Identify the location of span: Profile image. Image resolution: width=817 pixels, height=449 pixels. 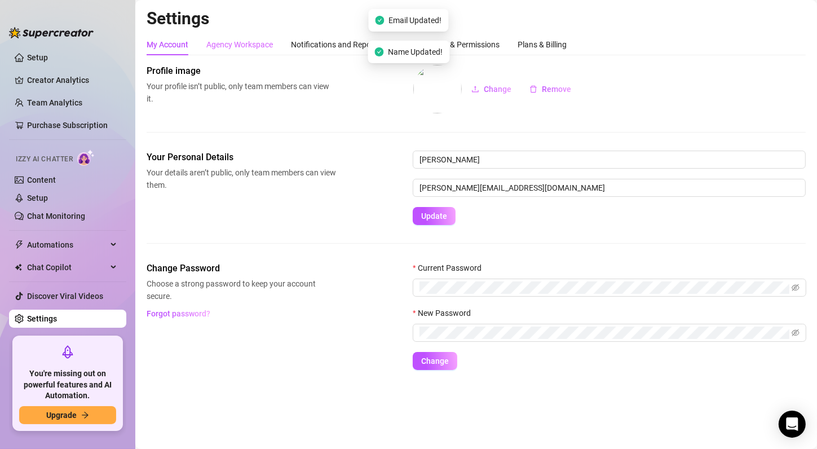
(241, 71).